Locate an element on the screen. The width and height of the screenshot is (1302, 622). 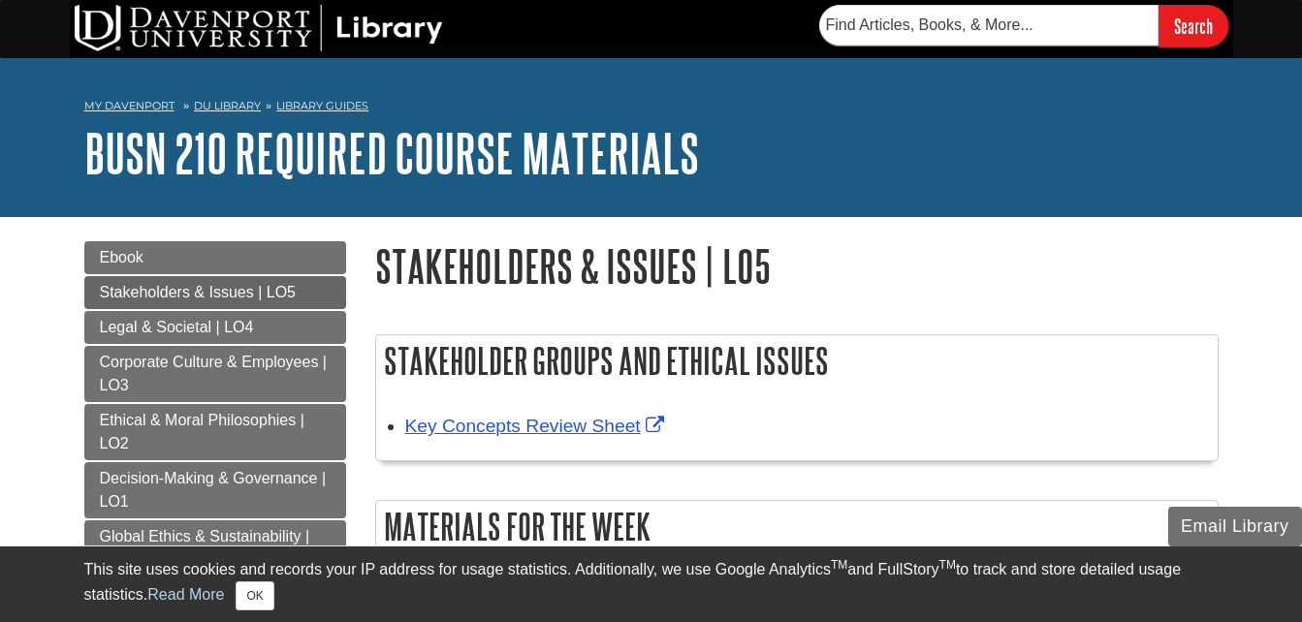
form: Searches DU Library's articles, books, and more is located at coordinates (1024, 25).